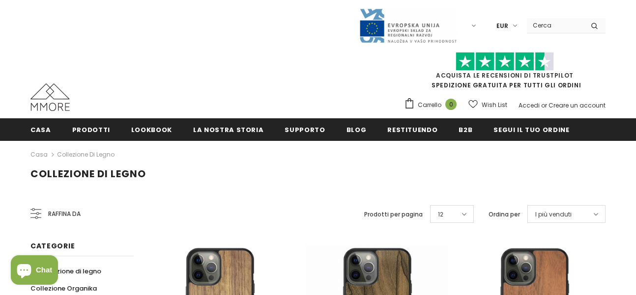  Describe the element at coordinates (408, 26) in the screenshot. I see `img: Javni Razpis` at that location.